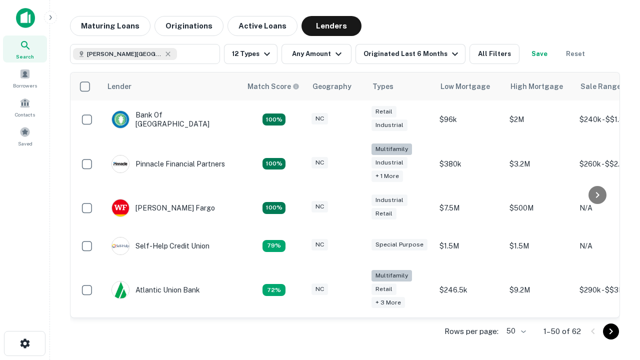 Image resolution: width=640 pixels, height=360 pixels. What do you see at coordinates (611, 331) in the screenshot?
I see `button: Go to next page` at bounding box center [611, 331].